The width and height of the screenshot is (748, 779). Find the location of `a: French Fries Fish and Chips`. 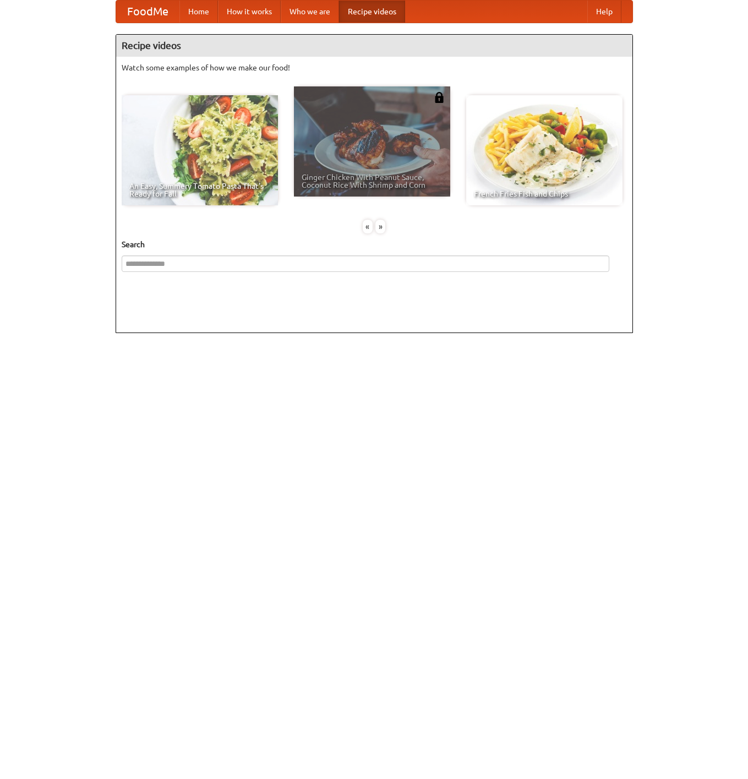

a: French Fries Fish and Chips is located at coordinates (544, 150).